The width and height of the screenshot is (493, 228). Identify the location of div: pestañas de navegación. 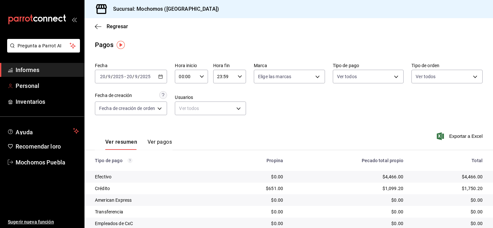
(138, 144).